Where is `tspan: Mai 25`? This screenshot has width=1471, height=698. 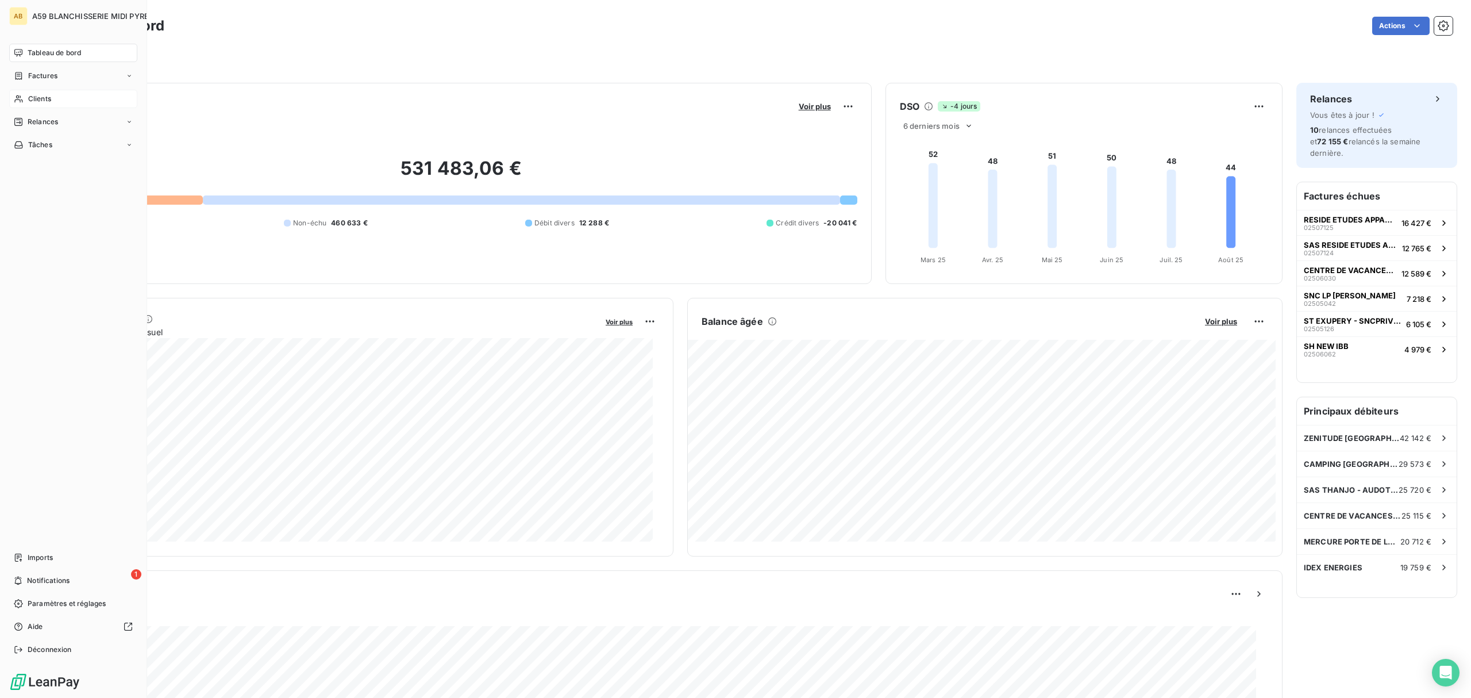 tspan: Mai 25 is located at coordinates (1051, 260).